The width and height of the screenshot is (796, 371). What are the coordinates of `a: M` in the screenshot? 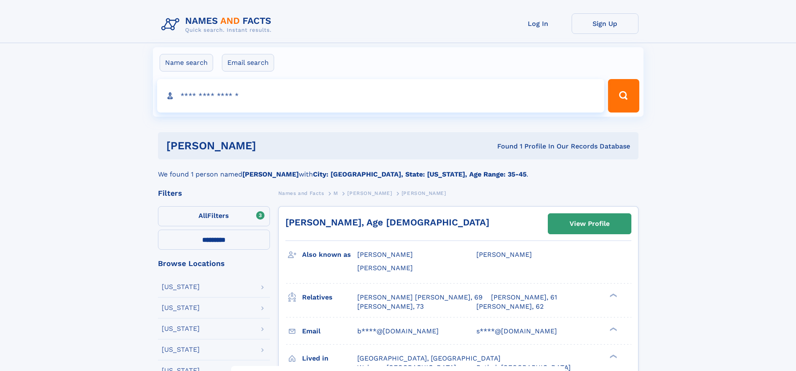 It's located at (336, 193).